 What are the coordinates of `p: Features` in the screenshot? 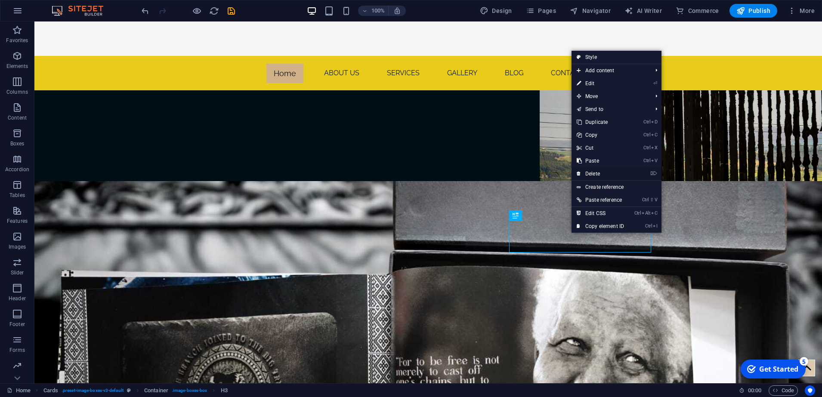 It's located at (17, 221).